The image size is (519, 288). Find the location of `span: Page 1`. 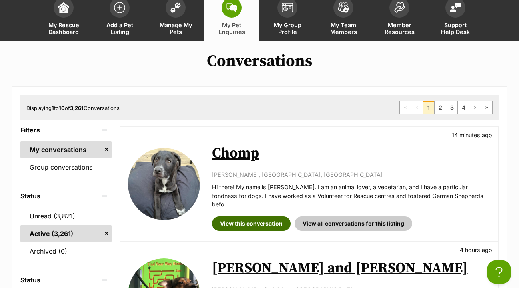

span: Page 1 is located at coordinates (429, 108).